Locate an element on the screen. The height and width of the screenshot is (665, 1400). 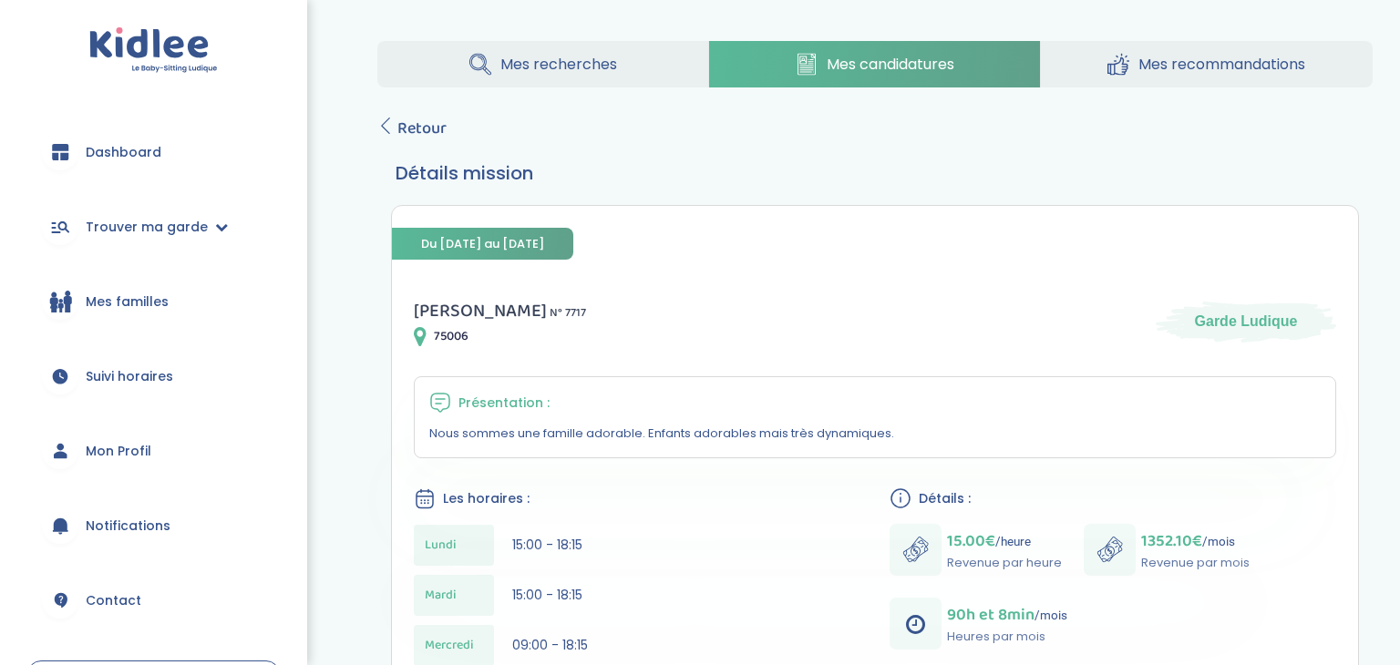
p: Nous sommes une famille adorable. Enfants adorables mais très dynamiques. is located at coordinates (875, 434).